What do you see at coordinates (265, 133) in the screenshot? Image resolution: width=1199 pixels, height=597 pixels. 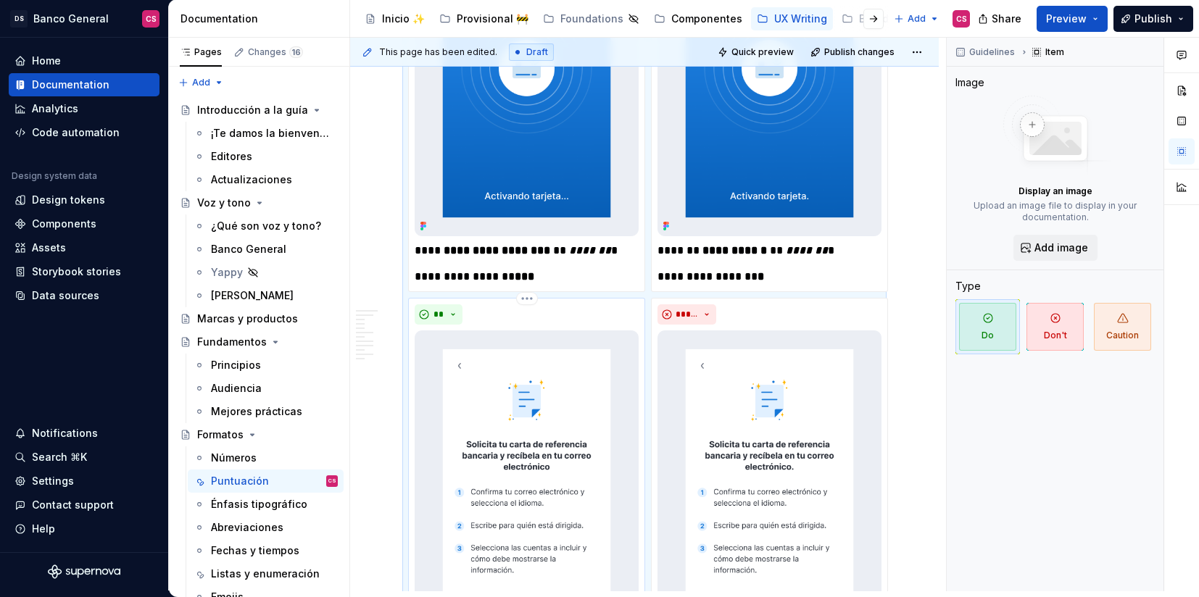 I see `a: ¡Te damos la bienvenida! 🚀` at bounding box center [265, 133].